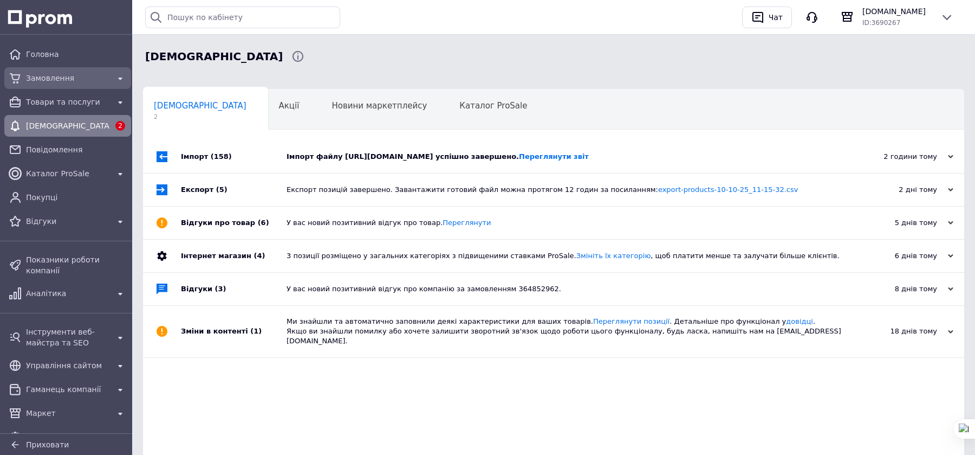 The height and width of the screenshot is (455, 975). What do you see at coordinates (68, 221) in the screenshot?
I see `span: Відгуки` at bounding box center [68, 221].